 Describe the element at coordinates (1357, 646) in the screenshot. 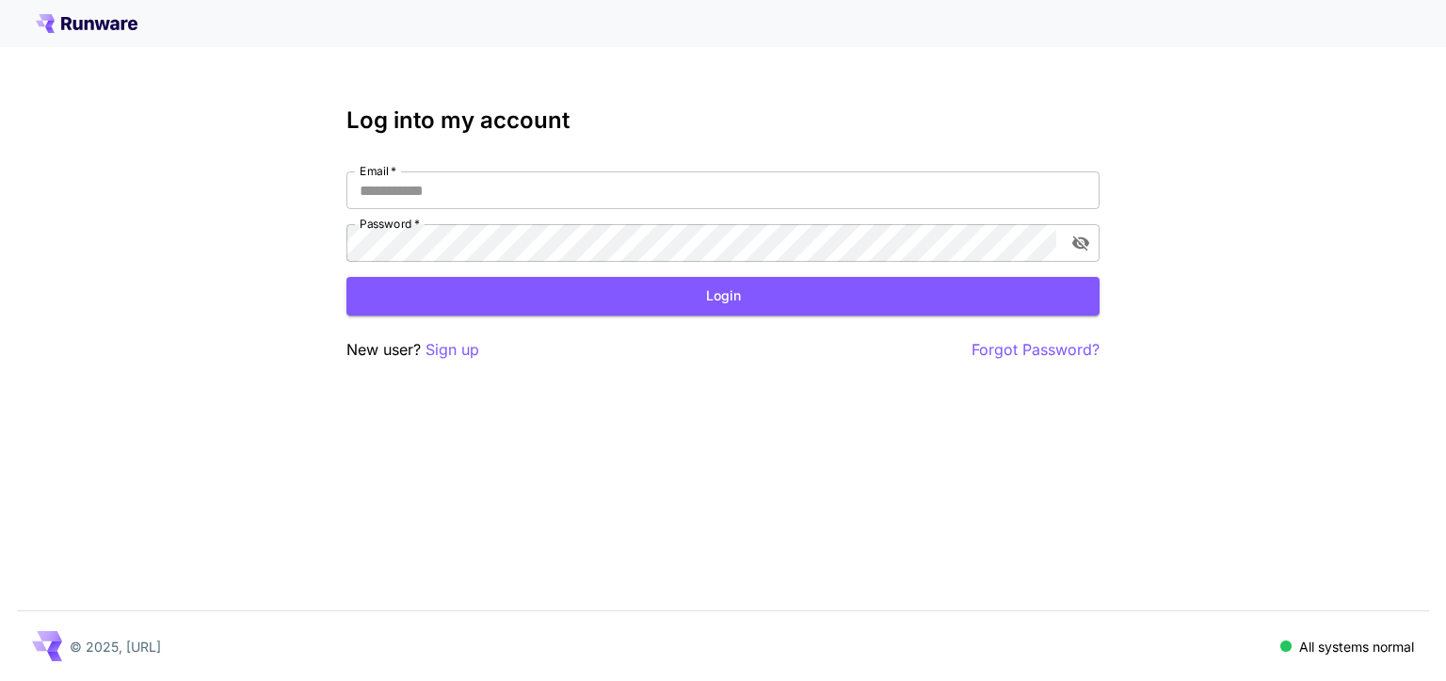

I see `p: All systems normal` at that location.